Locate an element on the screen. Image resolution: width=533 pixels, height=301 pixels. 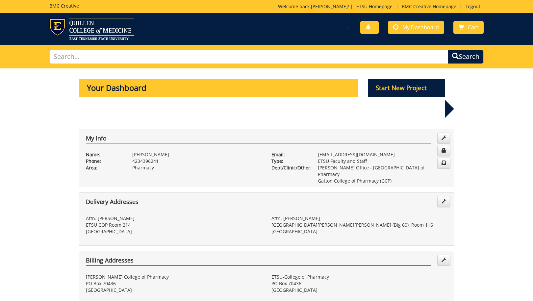
a: Change Communication Preferences is located at coordinates (444, 163).